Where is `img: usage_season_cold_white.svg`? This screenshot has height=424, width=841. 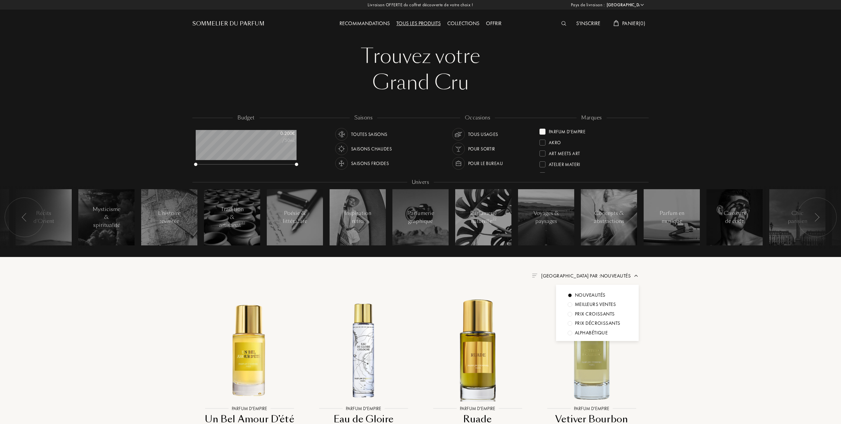
img: usage_season_cold_white.svg is located at coordinates (341, 163).